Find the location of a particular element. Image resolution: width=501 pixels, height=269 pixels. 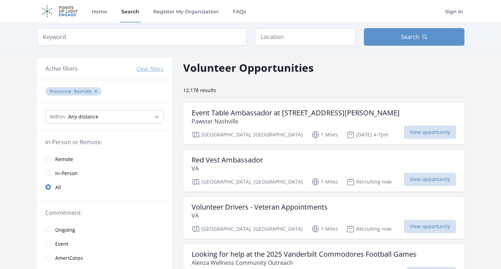

span: In-Person is located at coordinates (66, 173).